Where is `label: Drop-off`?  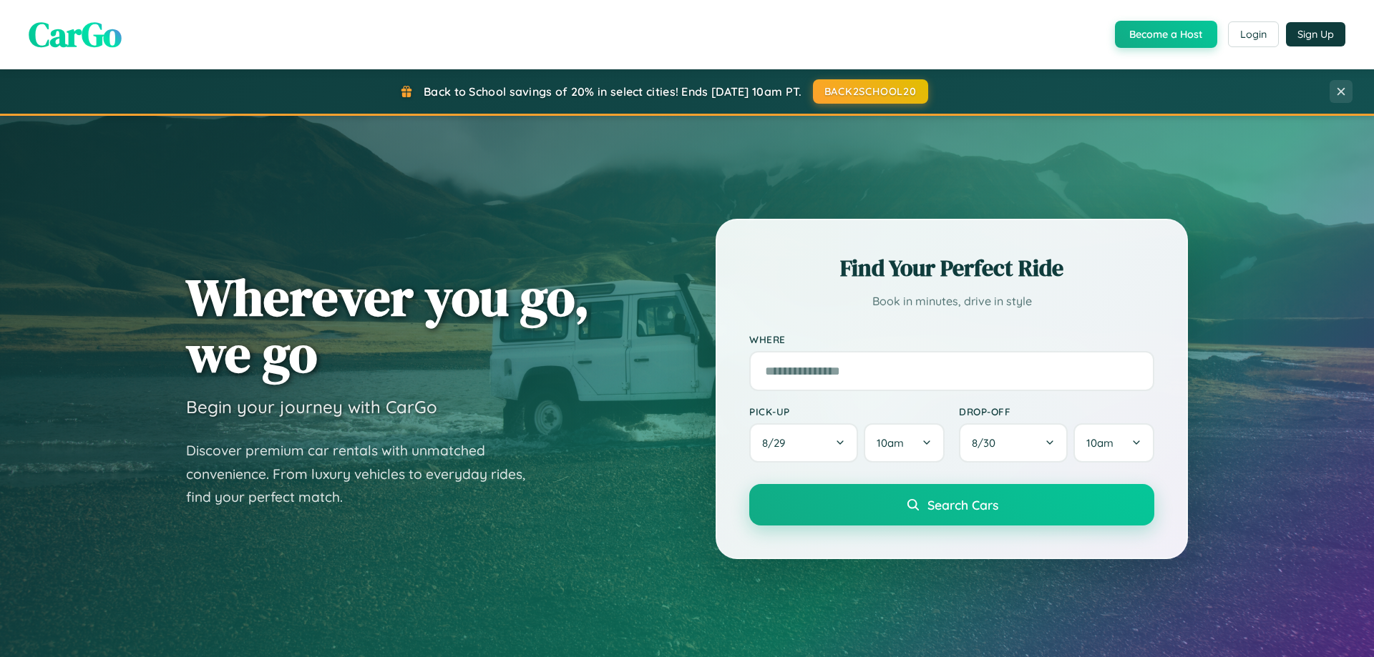
label: Drop-off is located at coordinates (1056, 411).